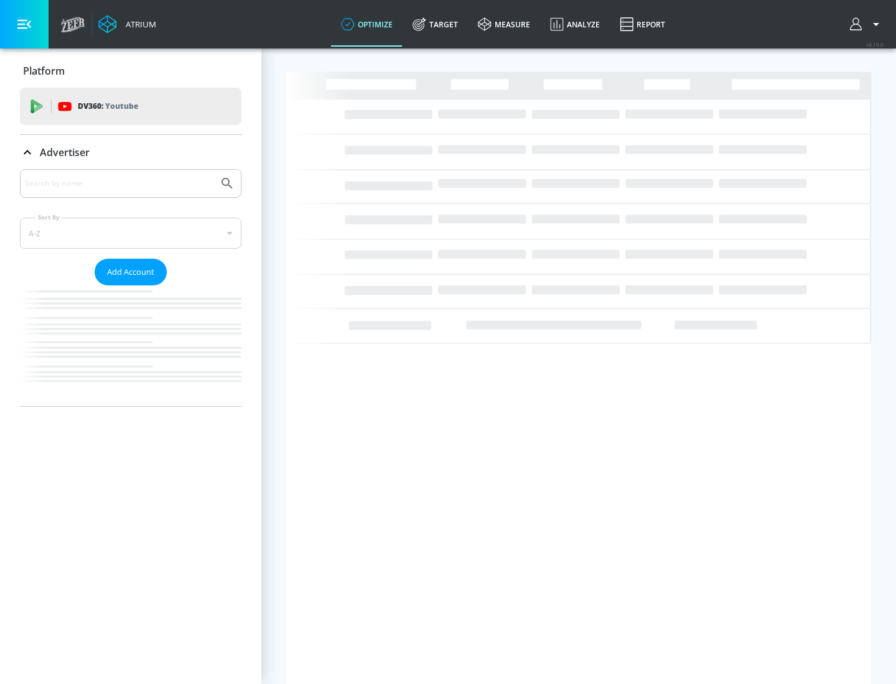 Image resolution: width=896 pixels, height=684 pixels. What do you see at coordinates (49, 217) in the screenshot?
I see `label: Sort By` at bounding box center [49, 217].